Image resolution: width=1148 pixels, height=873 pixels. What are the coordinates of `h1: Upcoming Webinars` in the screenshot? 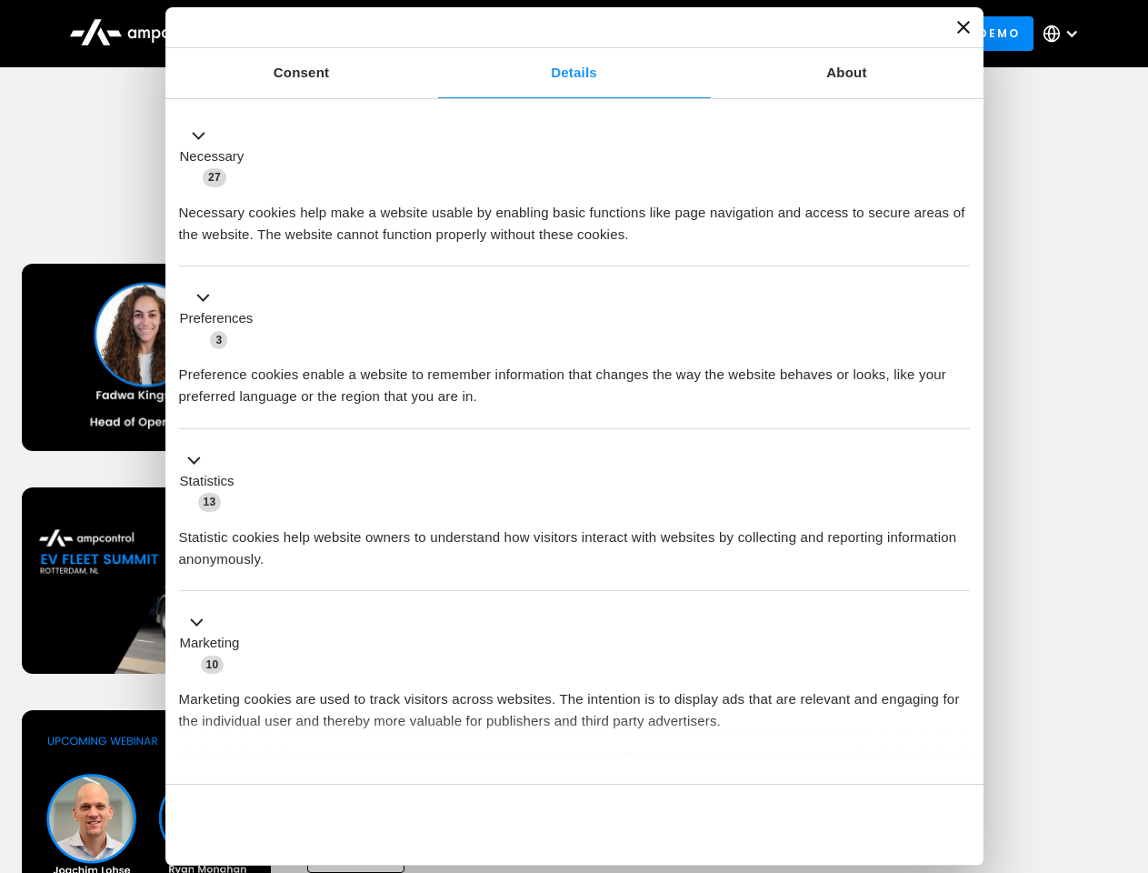 It's located at (574, 205).